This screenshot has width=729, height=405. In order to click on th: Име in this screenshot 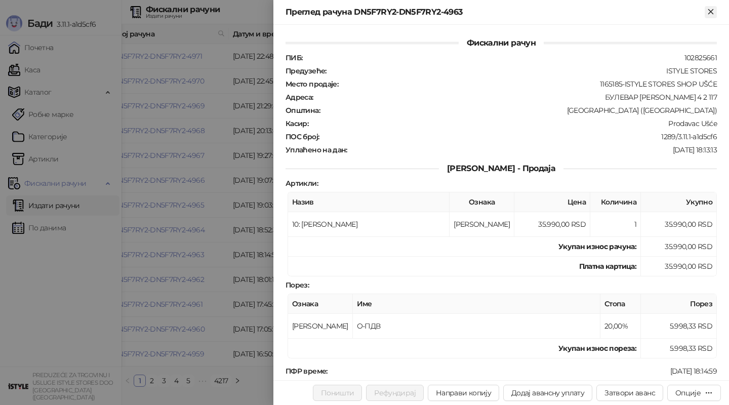, I will do `click(477, 304)`.